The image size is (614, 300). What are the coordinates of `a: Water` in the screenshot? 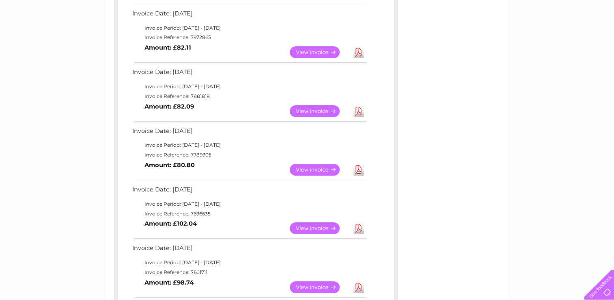 It's located at (479, 37).